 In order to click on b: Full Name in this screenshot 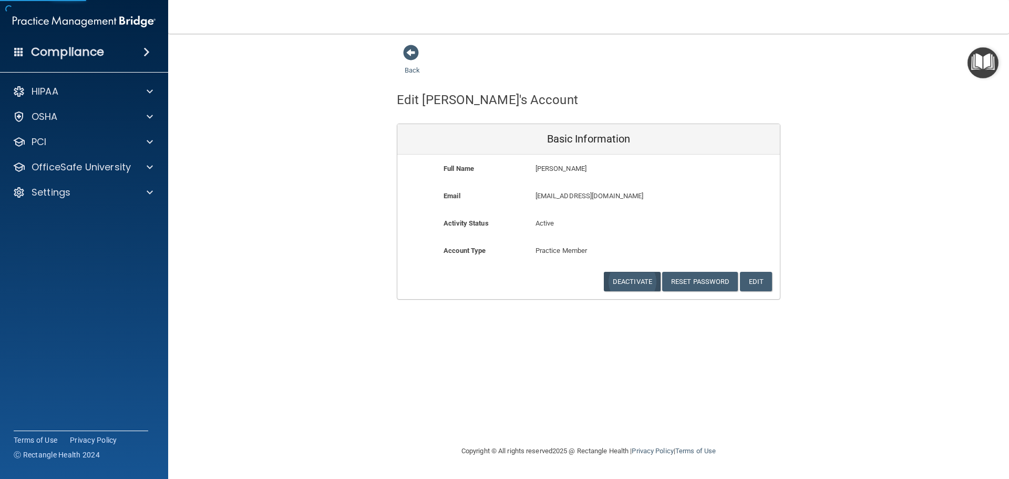, I will do `click(459, 168)`.